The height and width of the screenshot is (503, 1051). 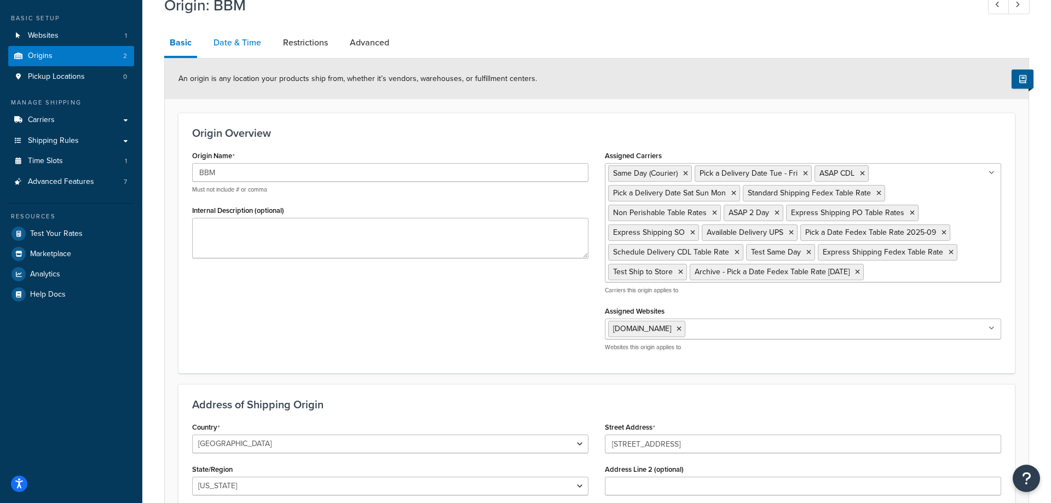 I want to click on label: State/Region, so click(x=212, y=469).